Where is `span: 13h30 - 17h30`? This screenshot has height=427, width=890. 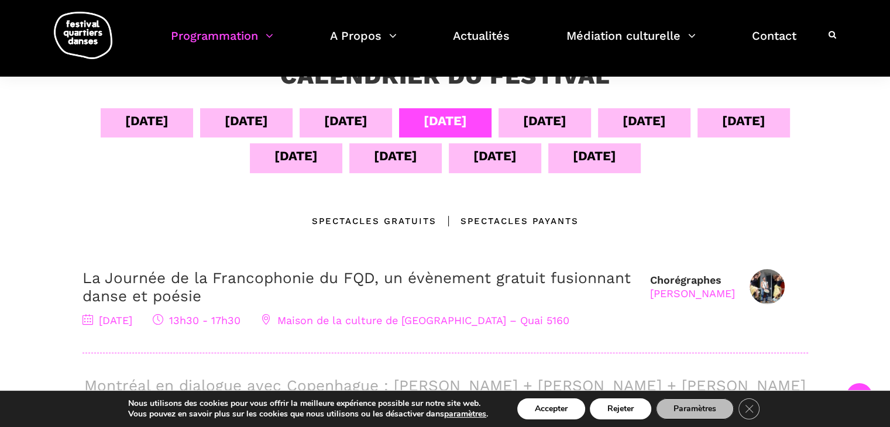 span: 13h30 - 17h30 is located at coordinates (197, 320).